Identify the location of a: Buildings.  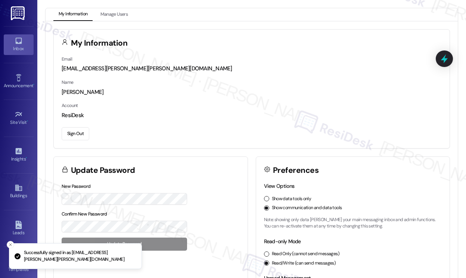
(19, 191).